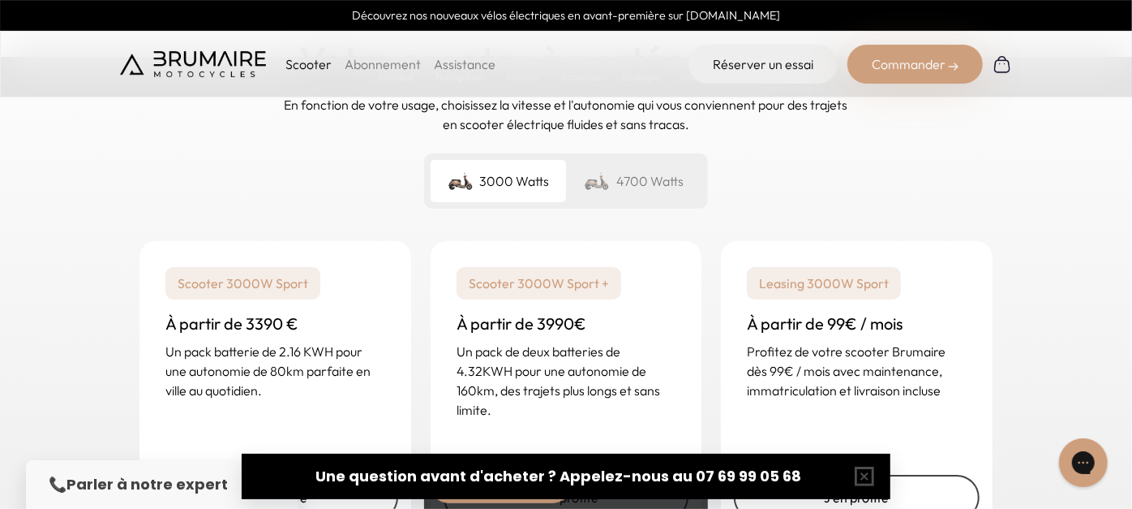 This screenshot has width=1132, height=509. I want to click on div: Commander, so click(915, 64).